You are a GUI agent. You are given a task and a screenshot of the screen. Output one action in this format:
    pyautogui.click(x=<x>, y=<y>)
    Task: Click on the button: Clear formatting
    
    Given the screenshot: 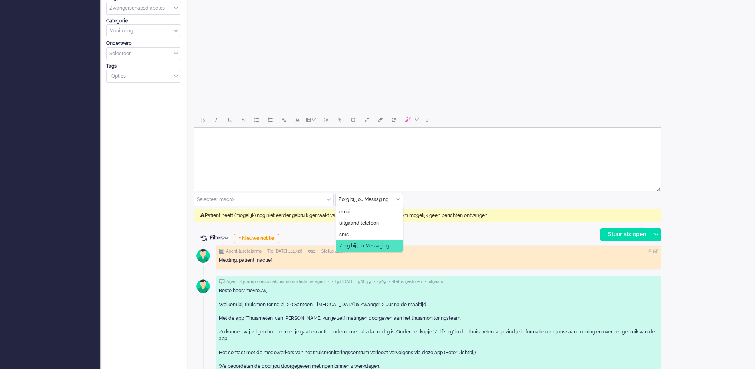 What is the action you would take?
    pyautogui.click(x=380, y=119)
    